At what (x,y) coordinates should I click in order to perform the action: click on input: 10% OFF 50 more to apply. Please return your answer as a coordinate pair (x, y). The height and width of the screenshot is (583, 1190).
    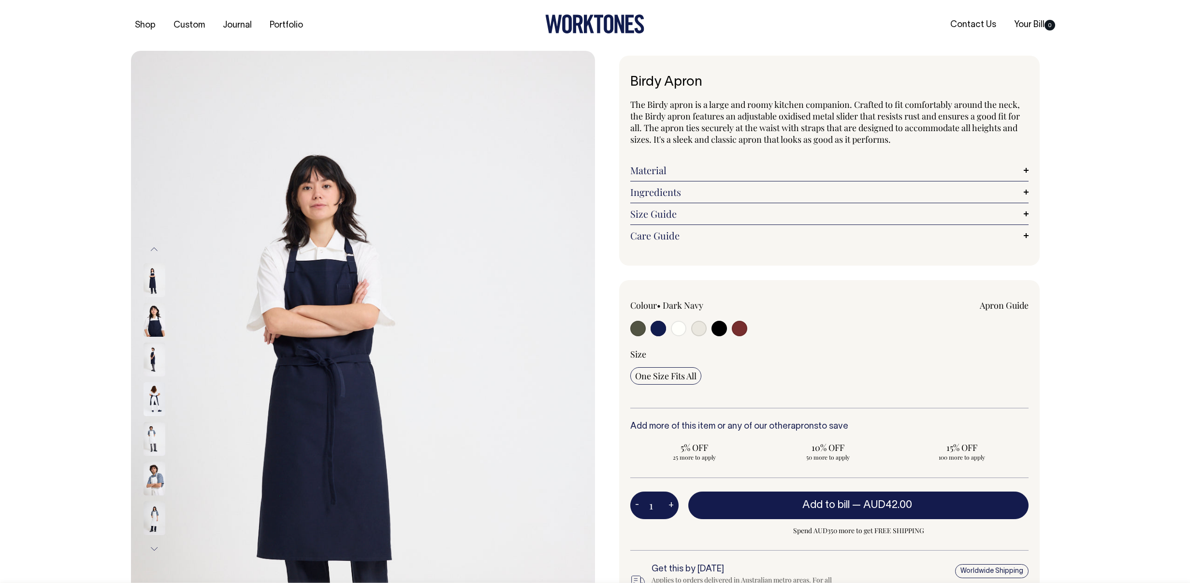
    Looking at the image, I should click on (828, 451).